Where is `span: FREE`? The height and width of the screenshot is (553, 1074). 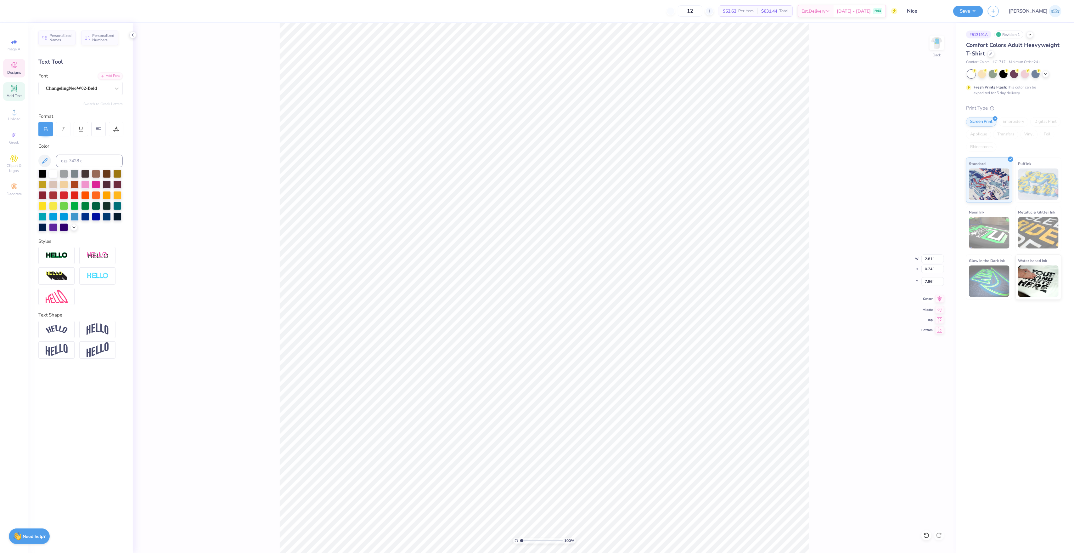 span: FREE is located at coordinates (878, 11).